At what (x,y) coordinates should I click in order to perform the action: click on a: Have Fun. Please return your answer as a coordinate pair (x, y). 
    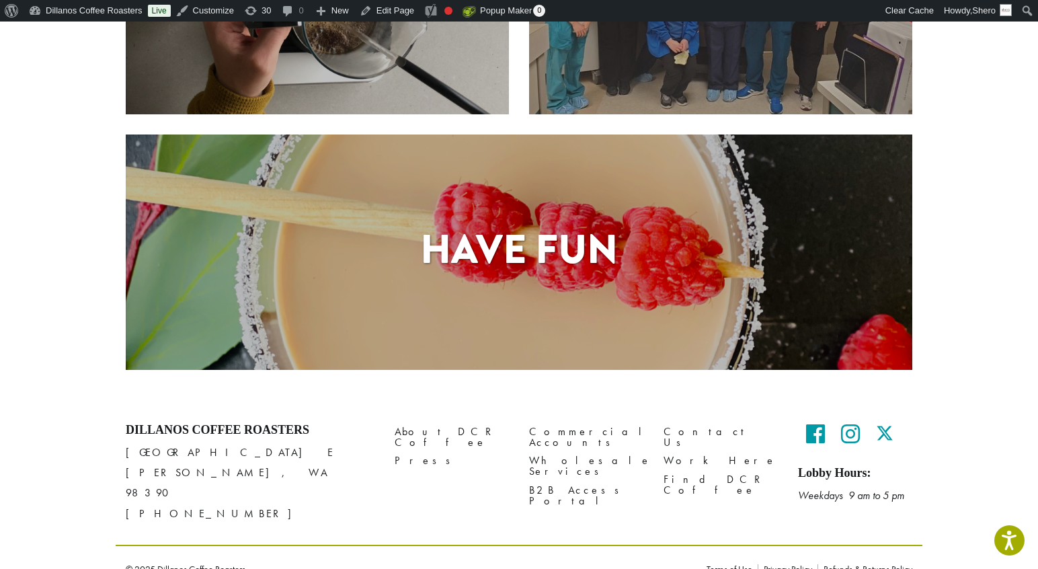
    Looking at the image, I should click on (519, 252).